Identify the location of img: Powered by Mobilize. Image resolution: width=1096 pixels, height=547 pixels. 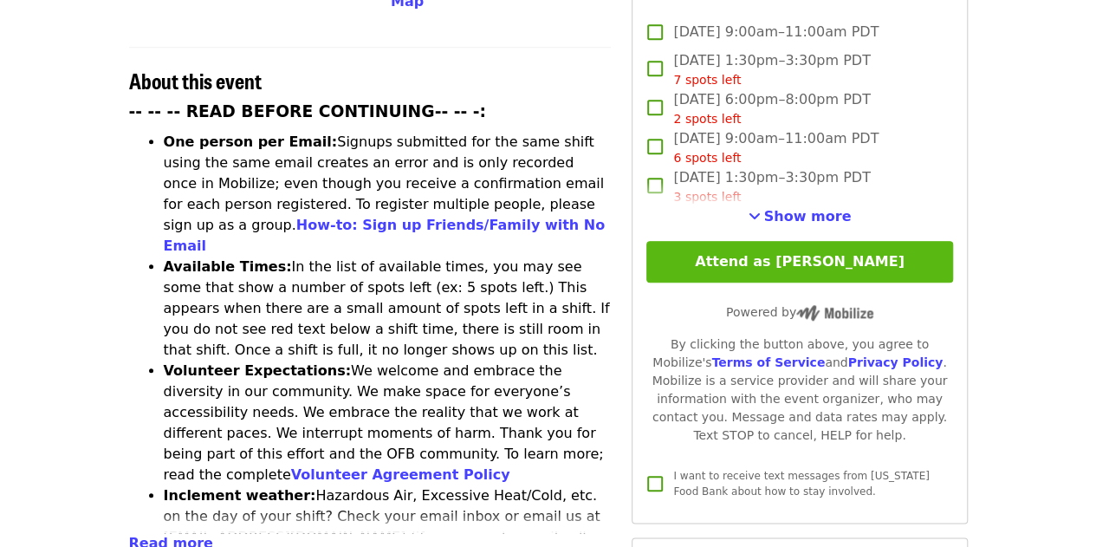
(834, 313).